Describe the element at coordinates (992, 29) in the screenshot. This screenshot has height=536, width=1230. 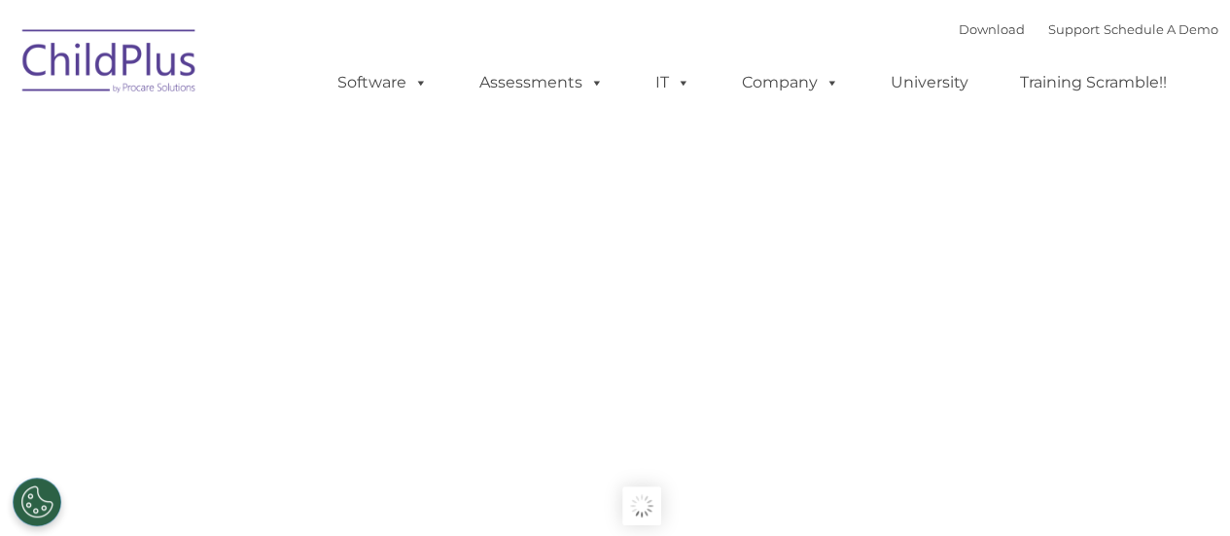
I see `a: Download` at that location.